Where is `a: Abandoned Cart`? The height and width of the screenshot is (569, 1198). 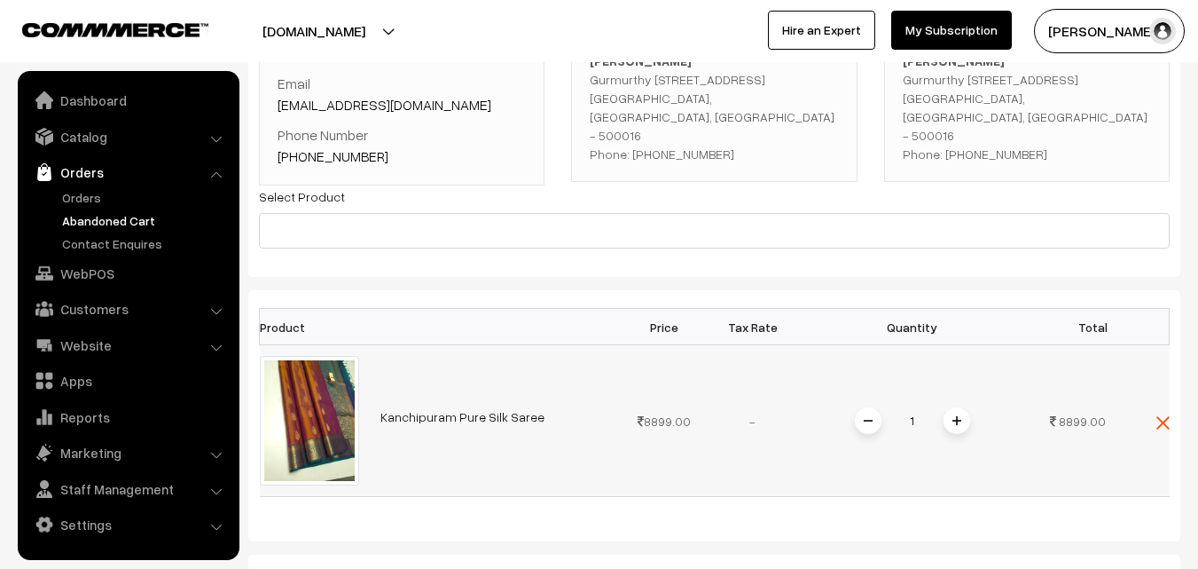 a: Abandoned Cart is located at coordinates (145, 220).